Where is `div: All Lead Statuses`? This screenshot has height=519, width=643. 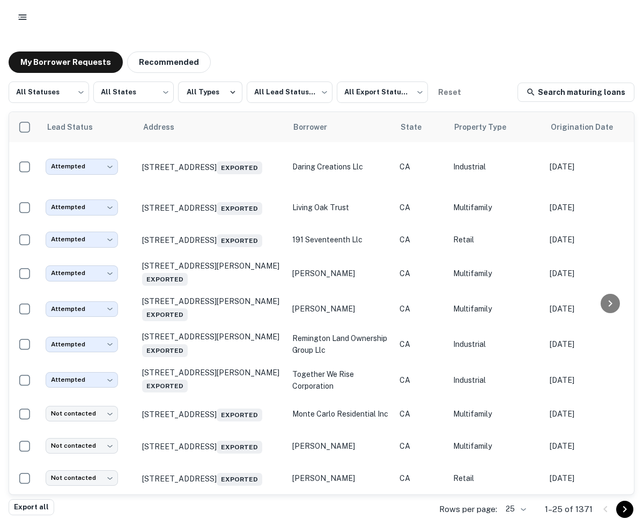
div: All Lead Statuses is located at coordinates (290, 92).